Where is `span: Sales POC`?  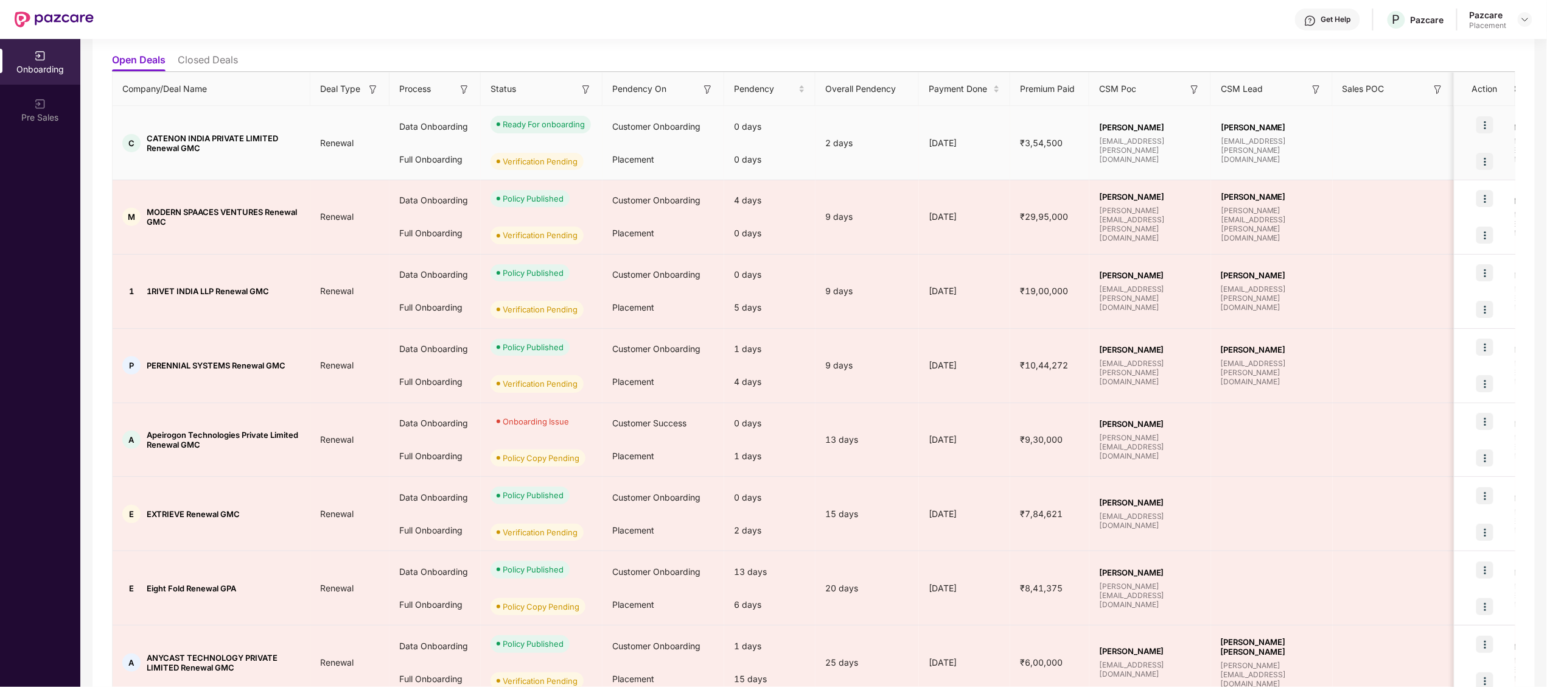
span: Sales POC is located at coordinates (1364, 89).